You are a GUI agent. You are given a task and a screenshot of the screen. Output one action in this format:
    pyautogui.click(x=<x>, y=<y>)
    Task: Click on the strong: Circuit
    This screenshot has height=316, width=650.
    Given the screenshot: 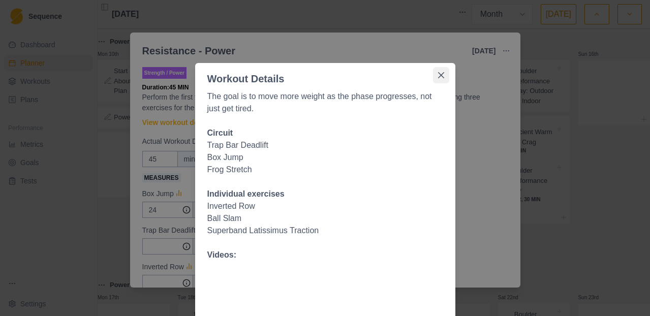 What is the action you would take?
    pyautogui.click(x=220, y=133)
    